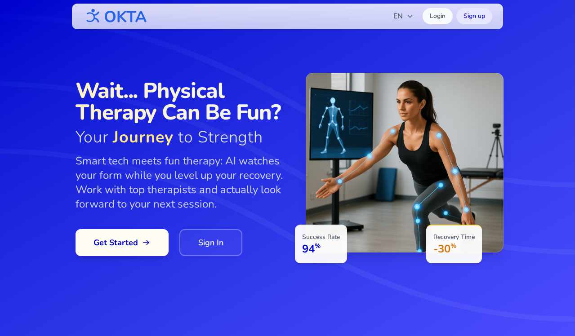 The width and height of the screenshot is (575, 336). What do you see at coordinates (115, 16) in the screenshot?
I see `a: OKTA logo` at bounding box center [115, 16].